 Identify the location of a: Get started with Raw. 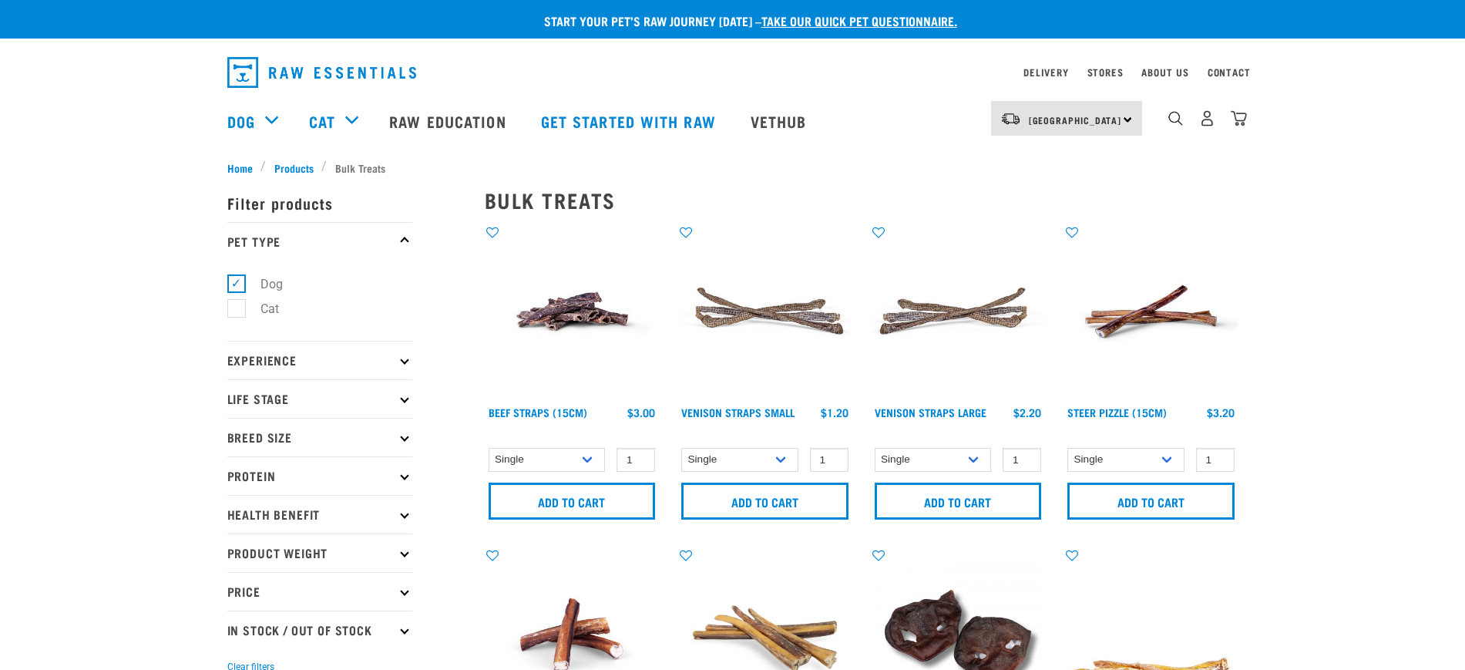
(631, 121).